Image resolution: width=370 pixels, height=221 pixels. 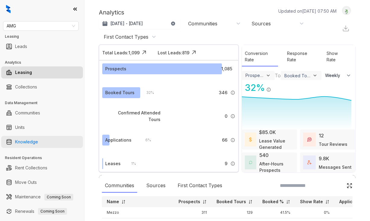 What do you see at coordinates (41, 26) in the screenshot?
I see `span: AMG` at bounding box center [41, 26].